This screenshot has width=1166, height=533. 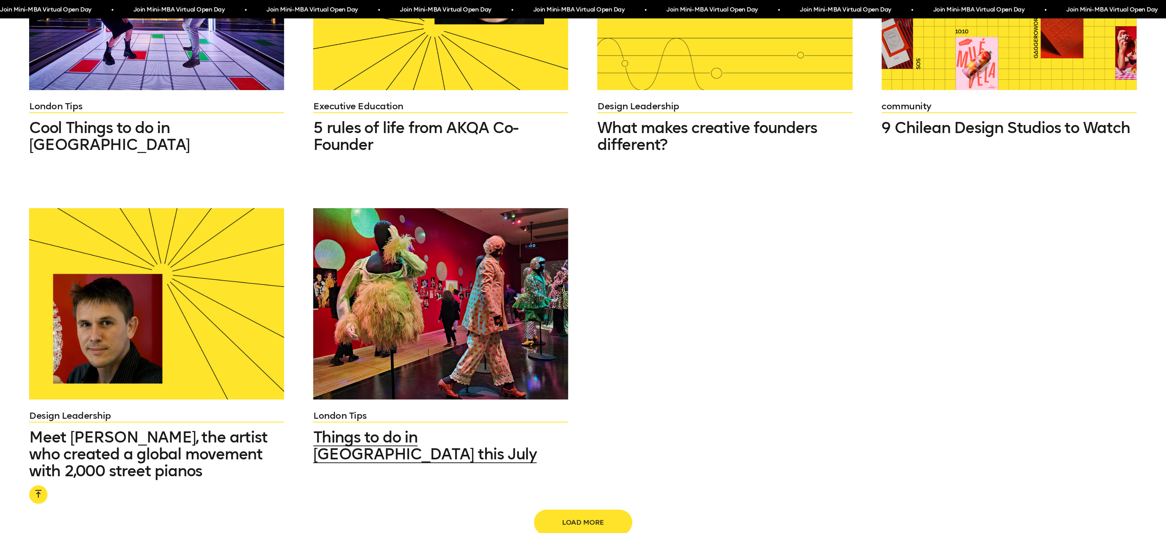 What do you see at coordinates (1010, 106) in the screenshot?
I see `a: community` at bounding box center [1010, 106].